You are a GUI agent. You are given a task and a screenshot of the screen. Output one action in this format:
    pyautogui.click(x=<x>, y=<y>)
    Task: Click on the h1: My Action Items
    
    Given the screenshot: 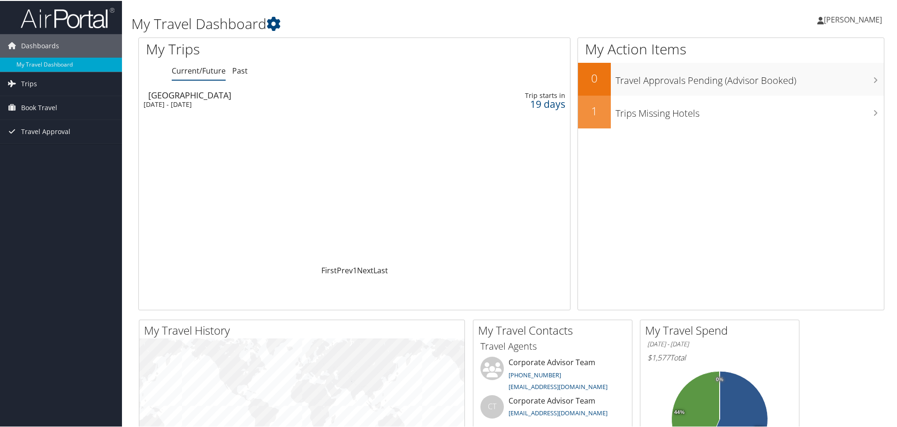 What is the action you would take?
    pyautogui.click(x=731, y=48)
    